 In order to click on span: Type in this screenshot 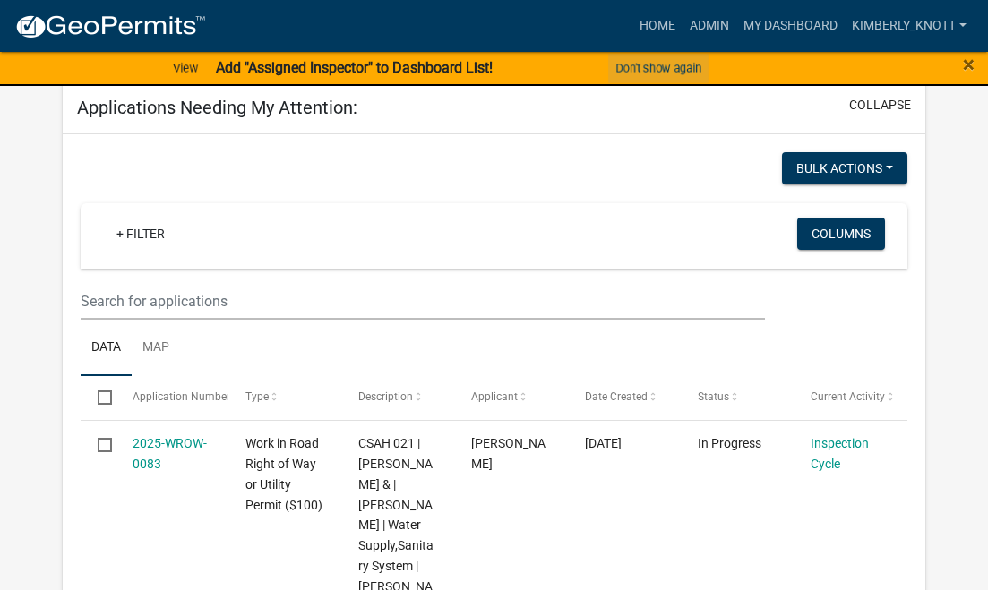, I will do `click(257, 397)`.